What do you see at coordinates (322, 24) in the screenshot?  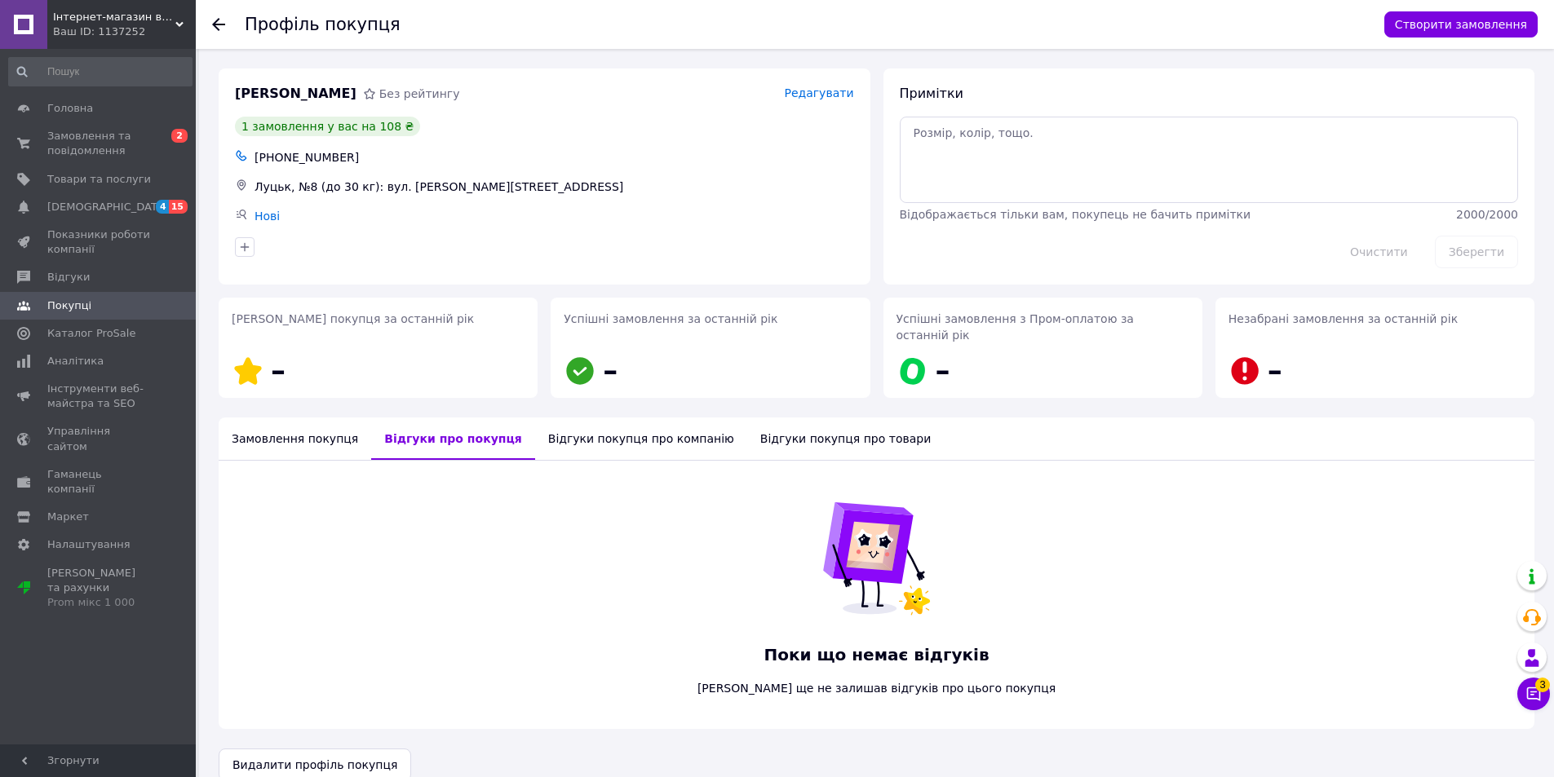 I see `h1: Профіль покупця` at bounding box center [322, 24].